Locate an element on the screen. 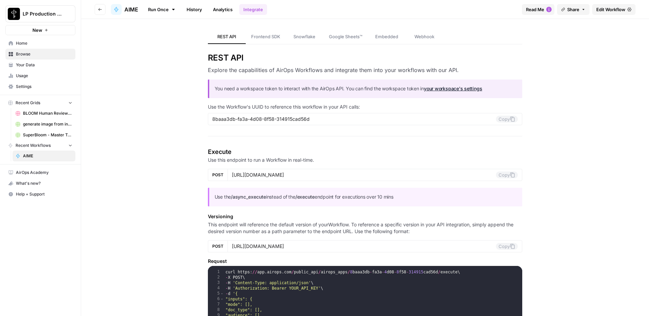 The image size is (649, 316). a: Webhook is located at coordinates (424, 37).